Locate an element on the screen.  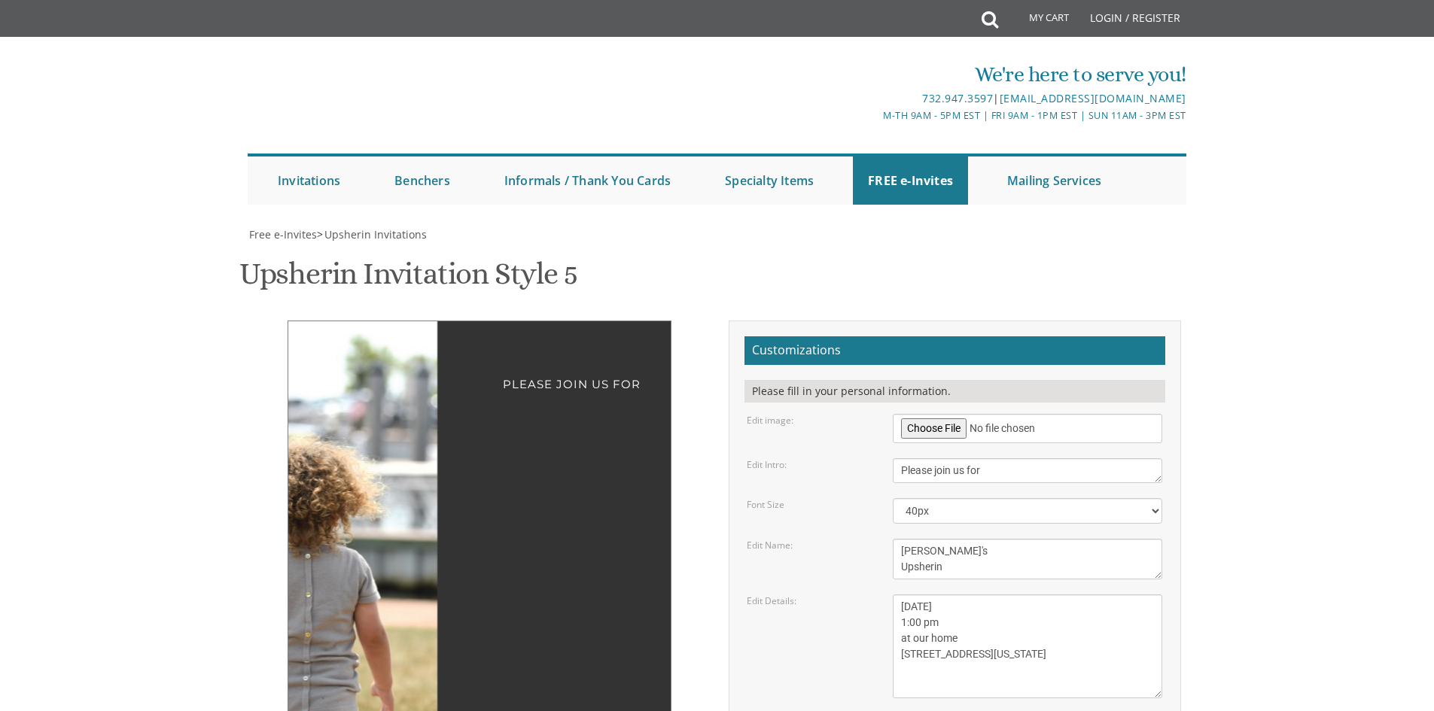
div: Please fill in your personal information. is located at coordinates (954, 391).